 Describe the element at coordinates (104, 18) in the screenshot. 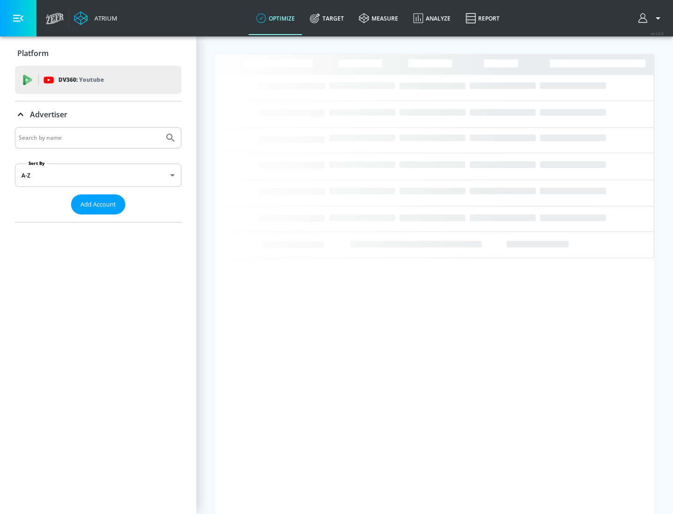

I see `div: Atrium` at that location.